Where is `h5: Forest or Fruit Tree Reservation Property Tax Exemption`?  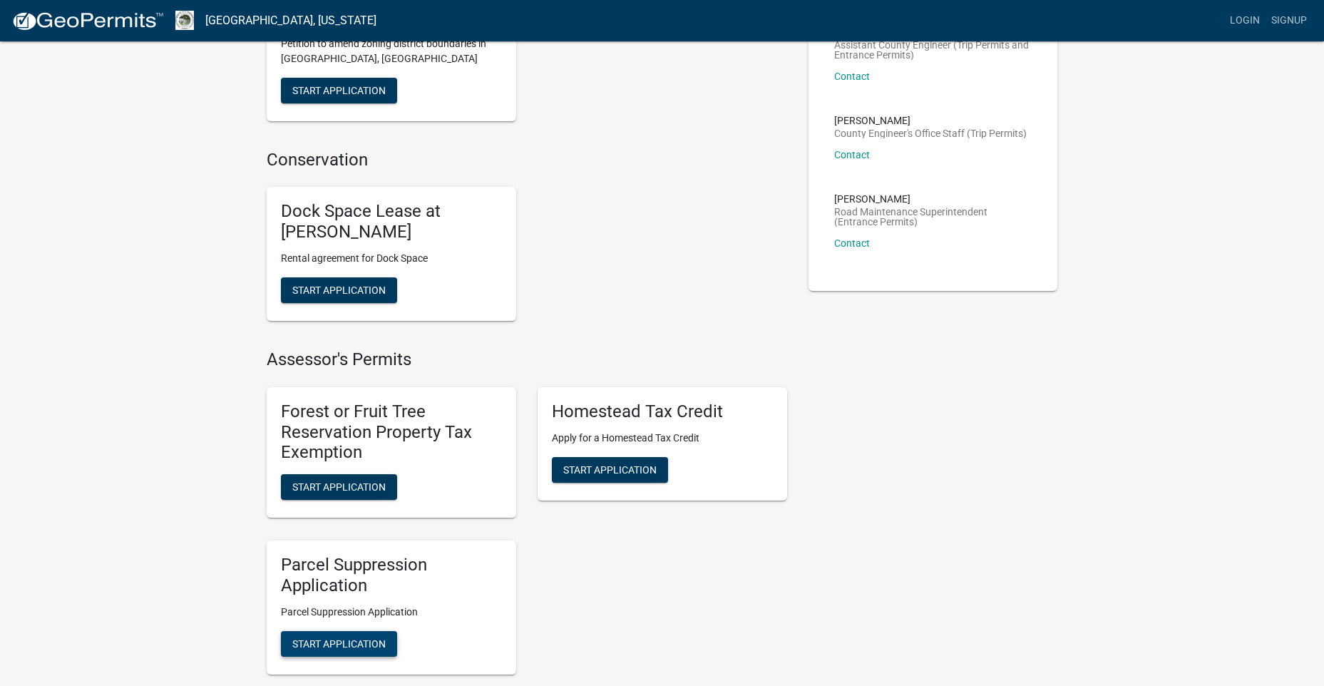 h5: Forest or Fruit Tree Reservation Property Tax Exemption is located at coordinates (391, 432).